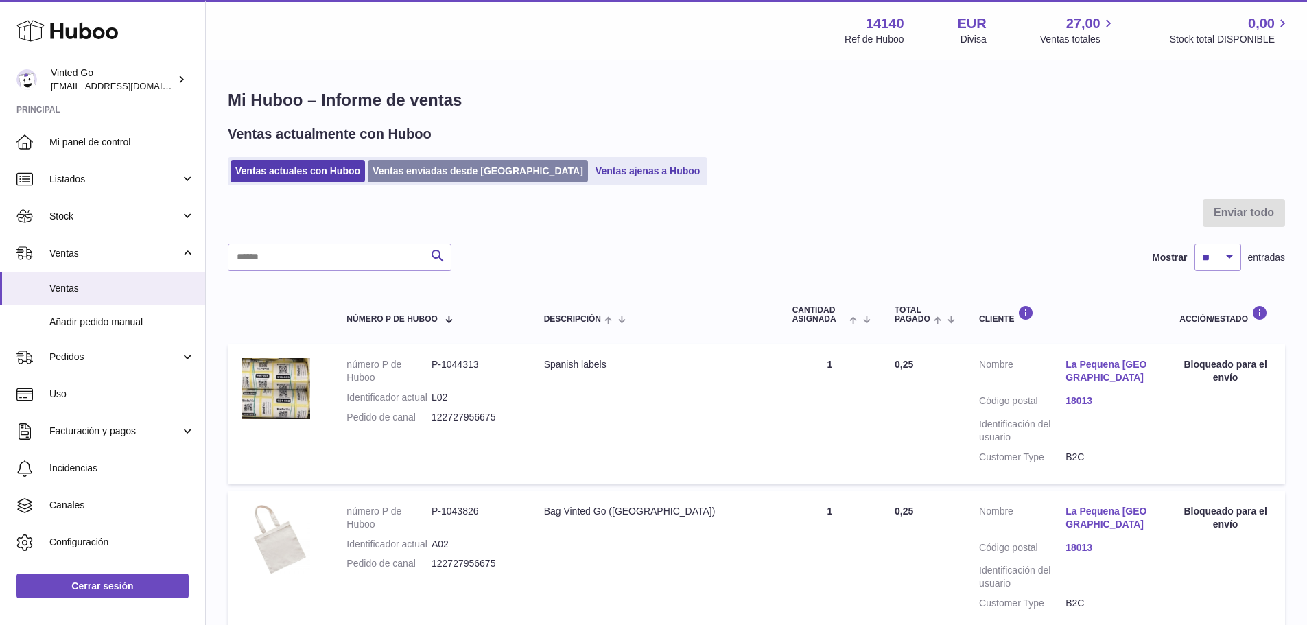  What do you see at coordinates (829, 414) in the screenshot?
I see `td: 1` at bounding box center [829, 414].